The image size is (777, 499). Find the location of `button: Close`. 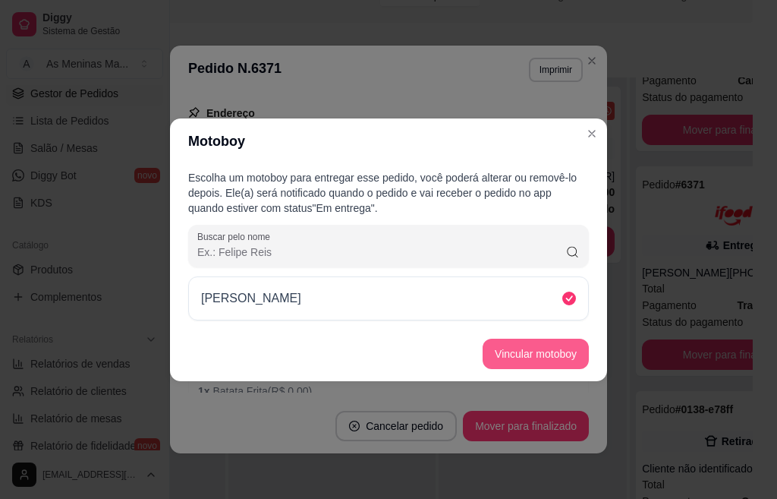

button: Close is located at coordinates (592, 134).